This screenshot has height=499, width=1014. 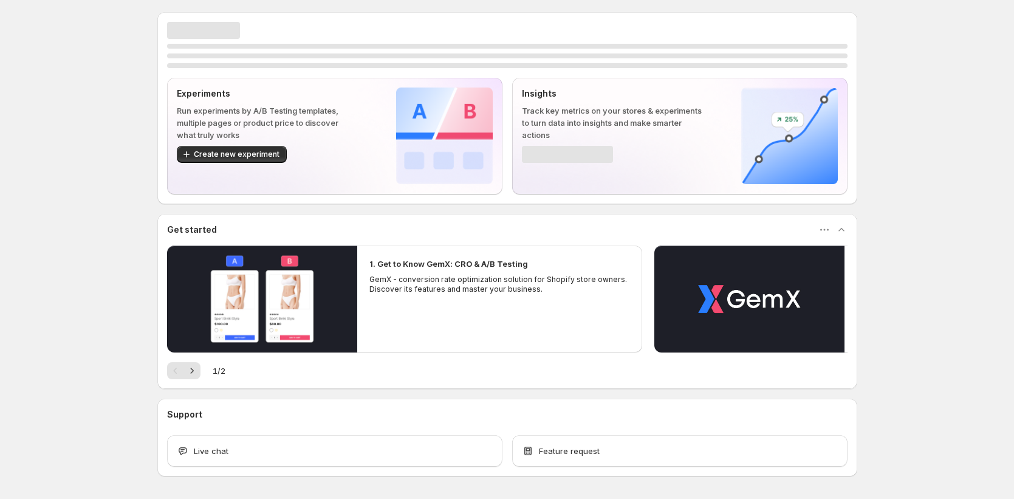 I want to click on span: 1 / 2, so click(x=219, y=371).